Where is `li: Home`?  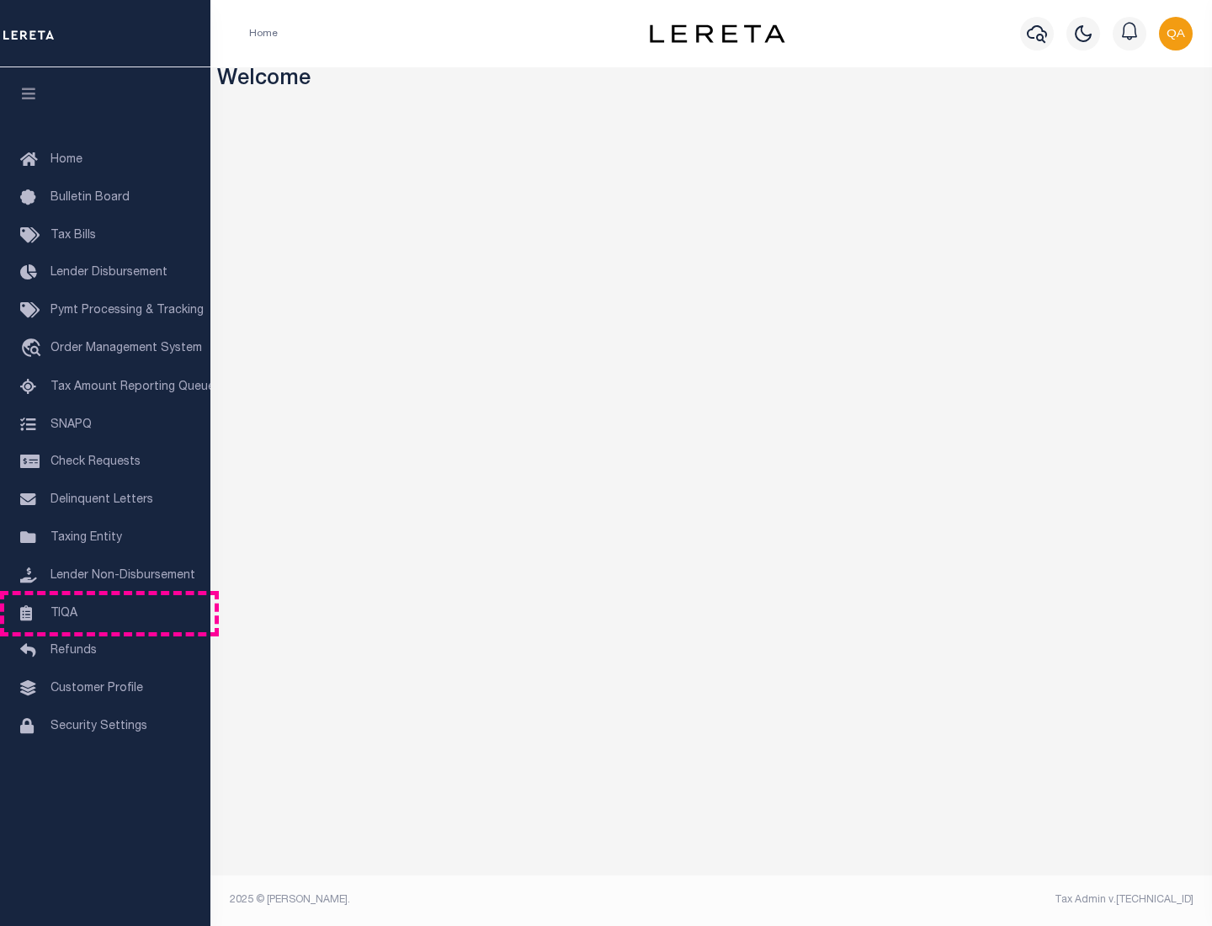
li: Home is located at coordinates (264, 34).